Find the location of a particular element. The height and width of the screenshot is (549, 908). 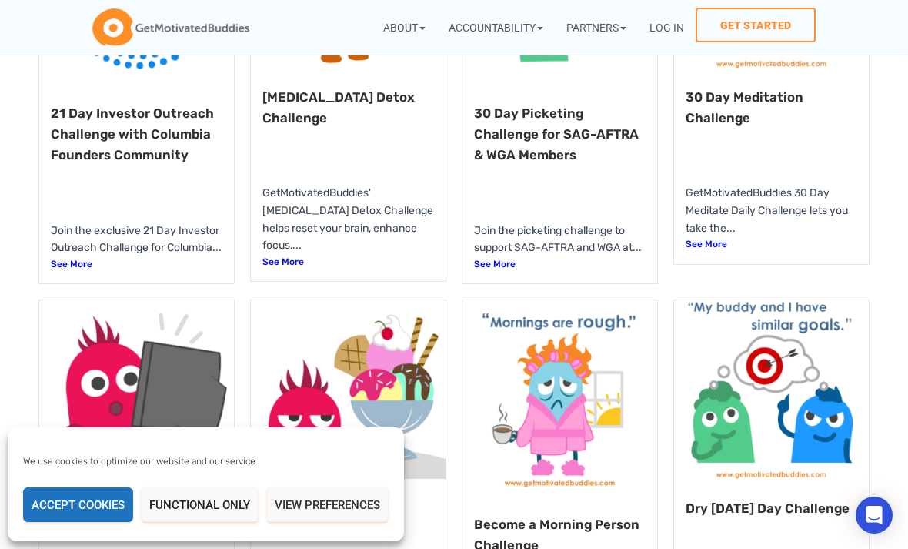

a: Get Started is located at coordinates (756, 25).